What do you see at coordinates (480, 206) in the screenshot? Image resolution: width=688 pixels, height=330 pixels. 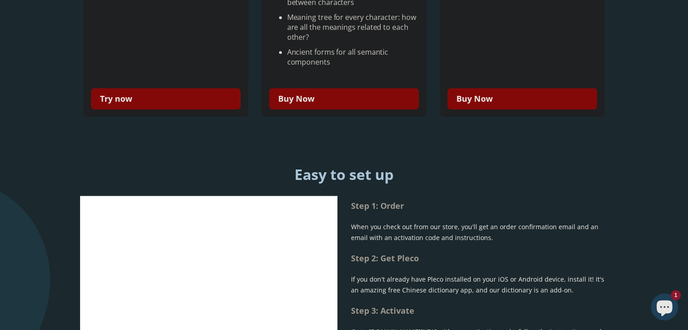 I see `h1: Step 1: Order` at bounding box center [480, 206].